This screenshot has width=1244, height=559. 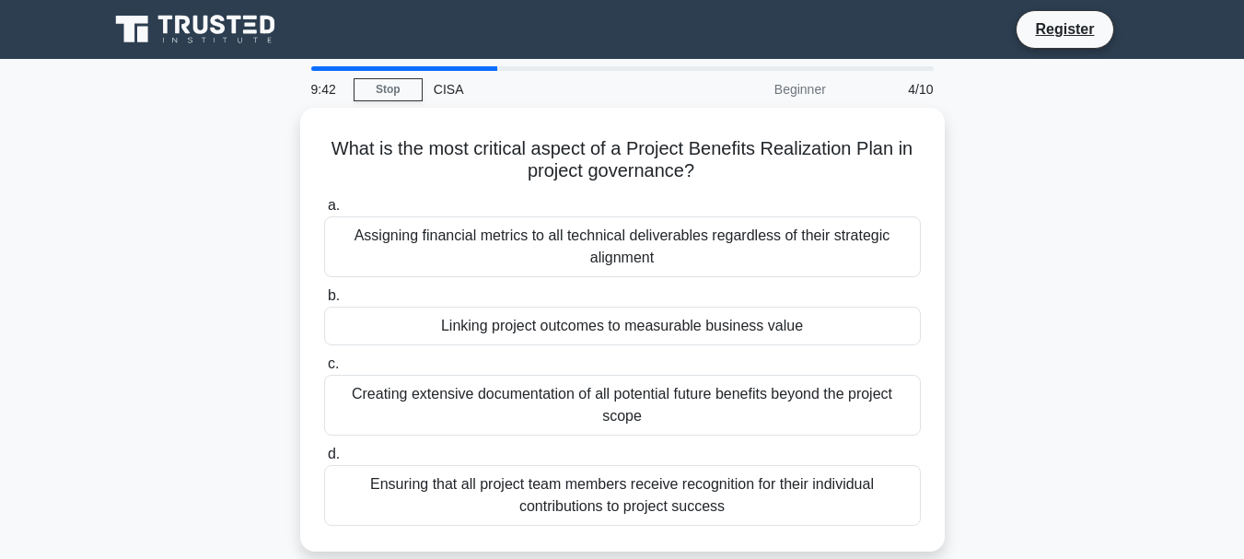 What do you see at coordinates (623, 247) in the screenshot?
I see `div: Assigning financial metrics to all technical deliverables regardless of their strategic alignment` at bounding box center [623, 247].